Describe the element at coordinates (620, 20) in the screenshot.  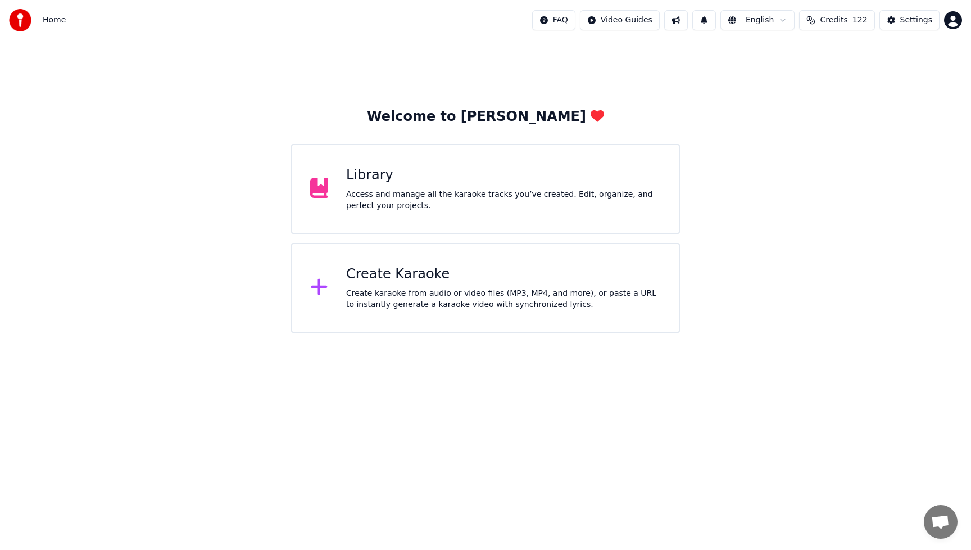
I see `button: Video Guides` at that location.